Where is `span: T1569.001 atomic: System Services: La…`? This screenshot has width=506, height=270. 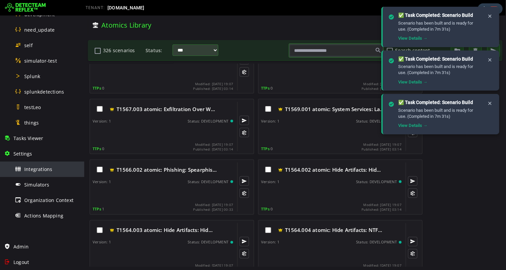
span: T1569.001 atomic: System Services: La… is located at coordinates (250, 94).